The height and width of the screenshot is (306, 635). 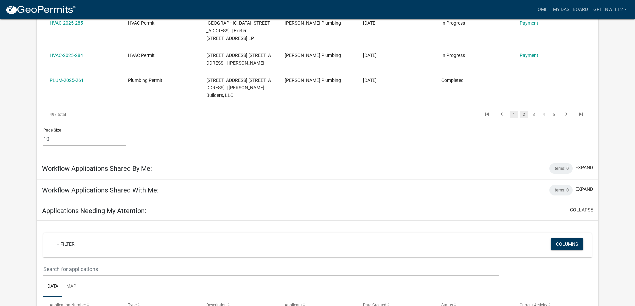 I want to click on a: My Dashboard, so click(x=570, y=10).